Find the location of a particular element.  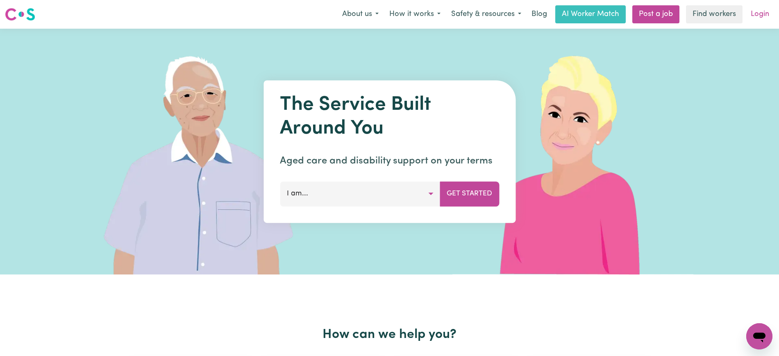

button: I am... is located at coordinates (360, 194).